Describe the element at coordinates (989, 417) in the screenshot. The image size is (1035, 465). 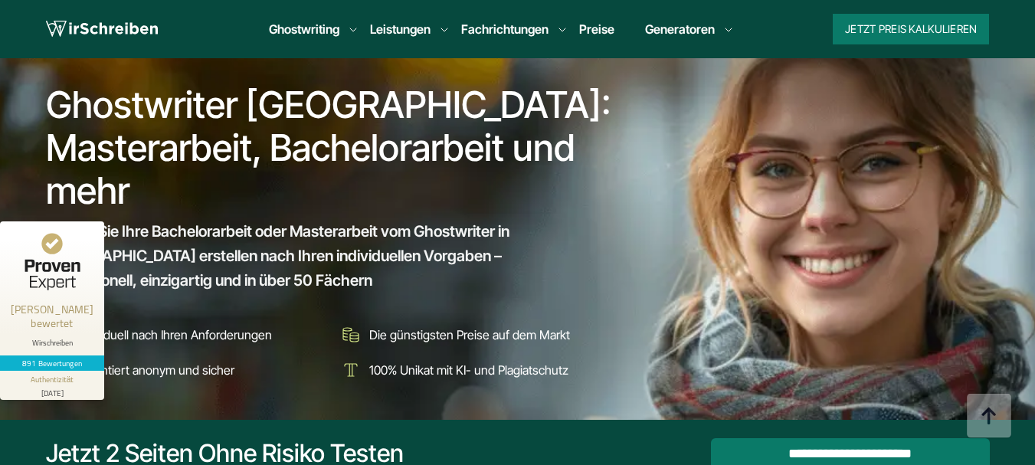
I see `img: button top` at that location.